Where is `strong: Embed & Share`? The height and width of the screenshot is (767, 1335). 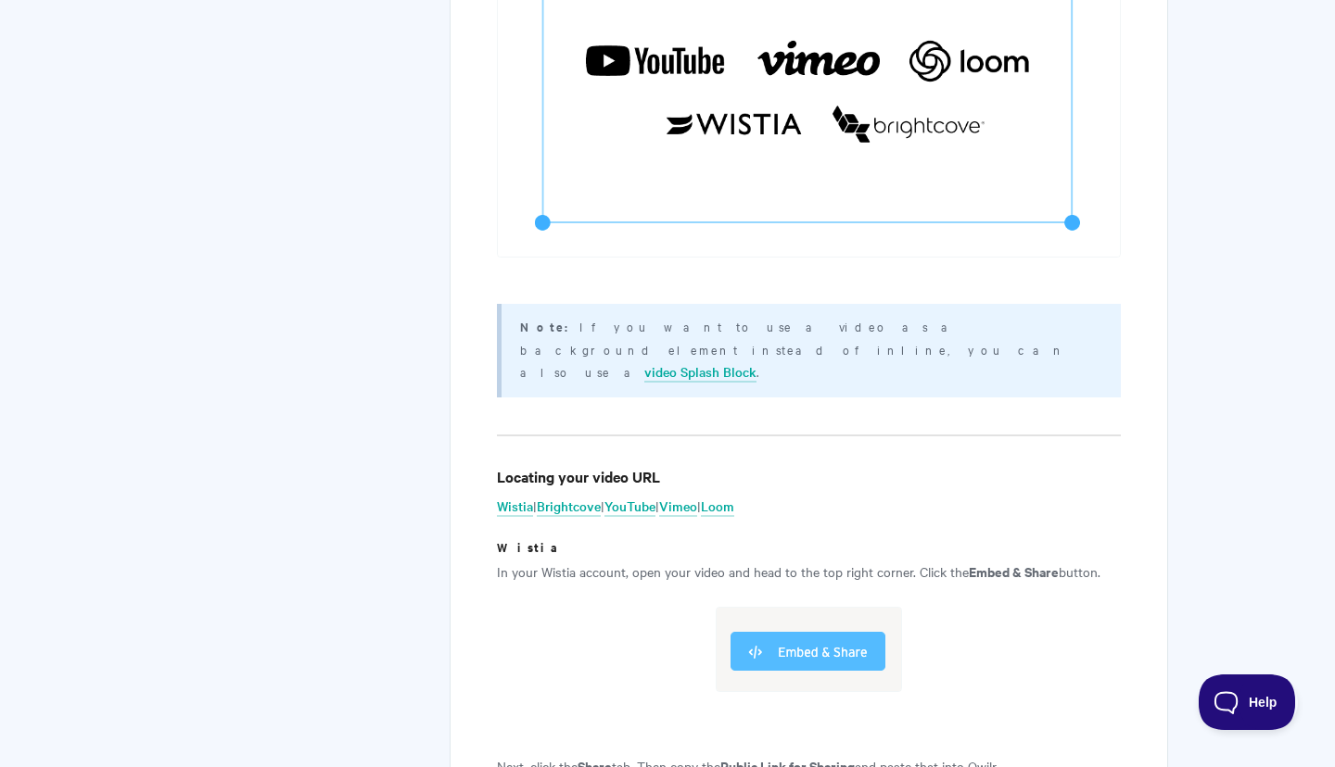
strong: Embed & Share is located at coordinates (1013, 571).